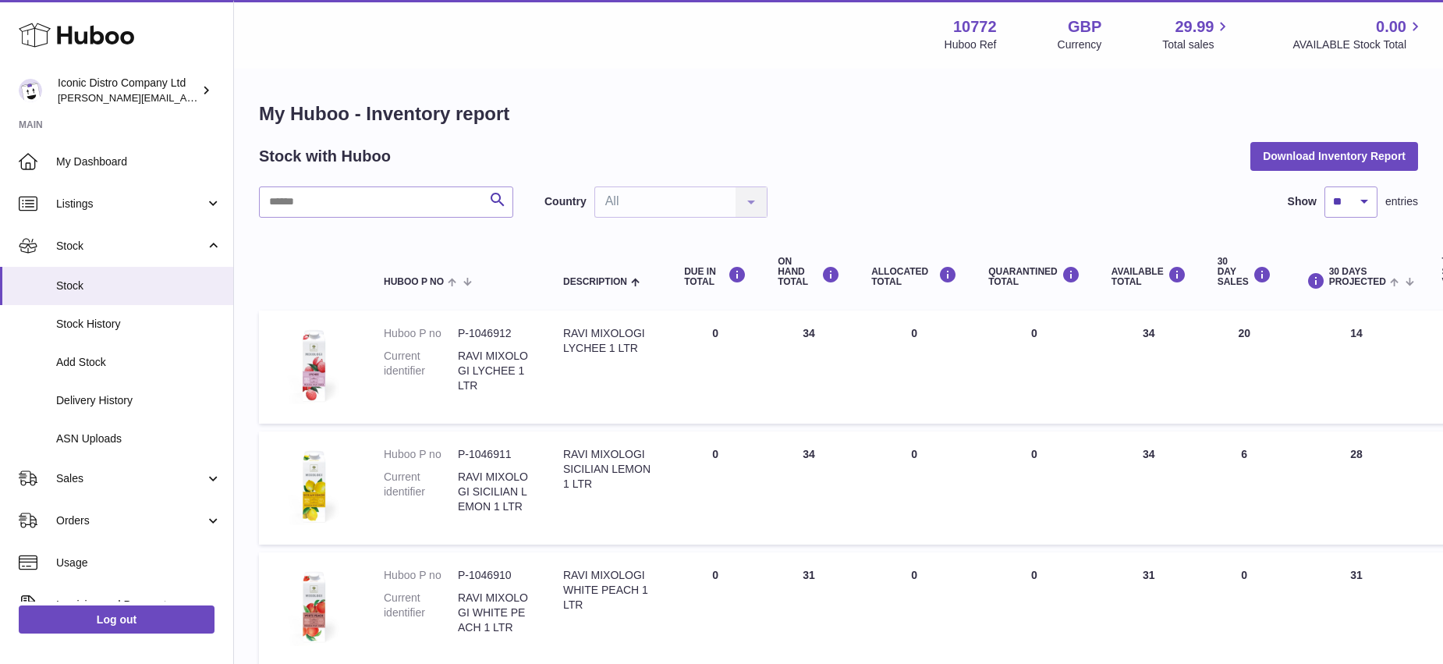 This screenshot has height=664, width=1443. Describe the element at coordinates (975, 27) in the screenshot. I see `strong: 10772` at that location.